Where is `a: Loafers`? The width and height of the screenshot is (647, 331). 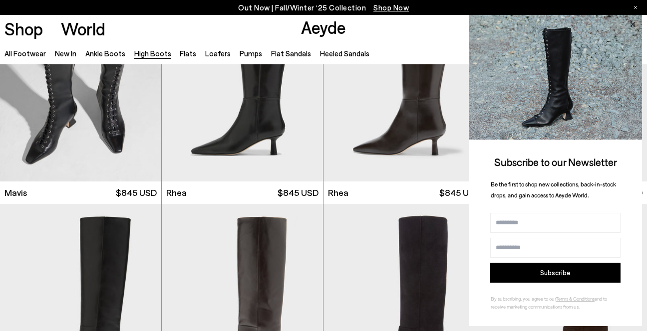 a: Loafers is located at coordinates (218, 53).